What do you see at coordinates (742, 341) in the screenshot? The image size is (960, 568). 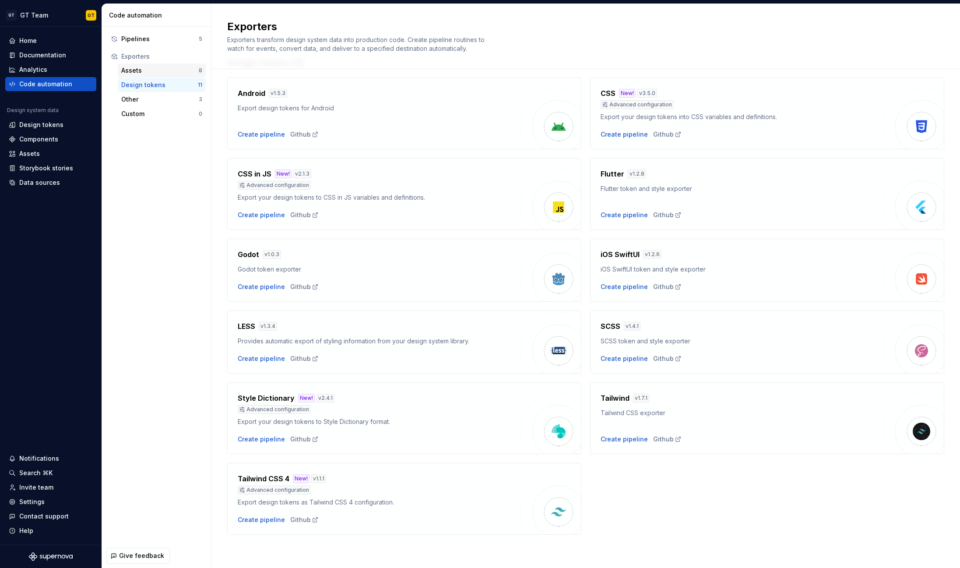 I see `div: SCSS token and style exporter` at bounding box center [742, 341].